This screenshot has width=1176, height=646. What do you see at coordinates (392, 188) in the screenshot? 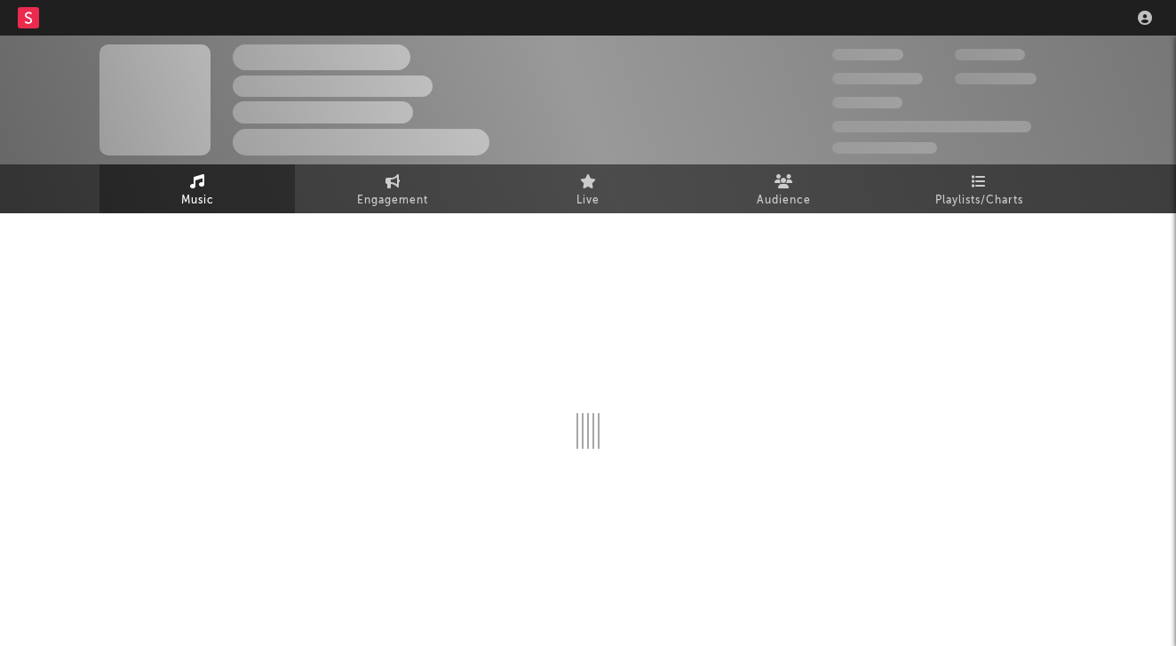
I see `a: Engagement` at bounding box center [392, 188].